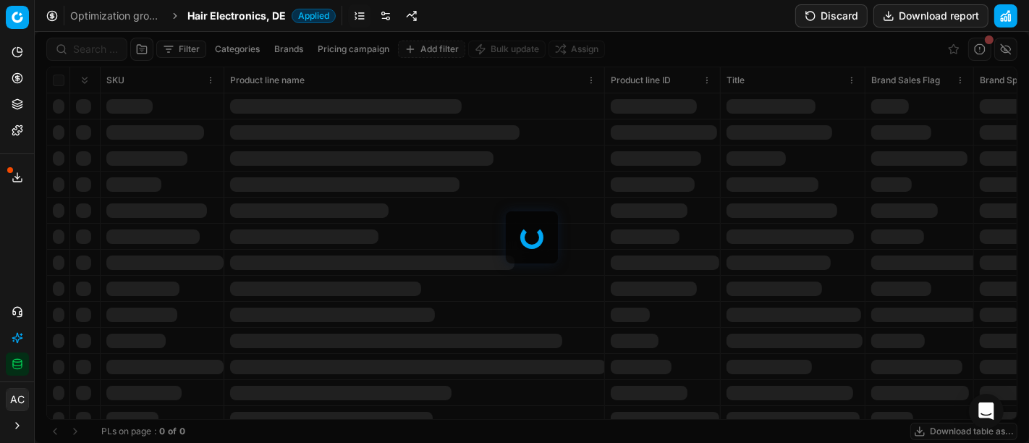 This screenshot has width=1029, height=443. Describe the element at coordinates (203, 16) in the screenshot. I see `nav: breadcrumb` at that location.